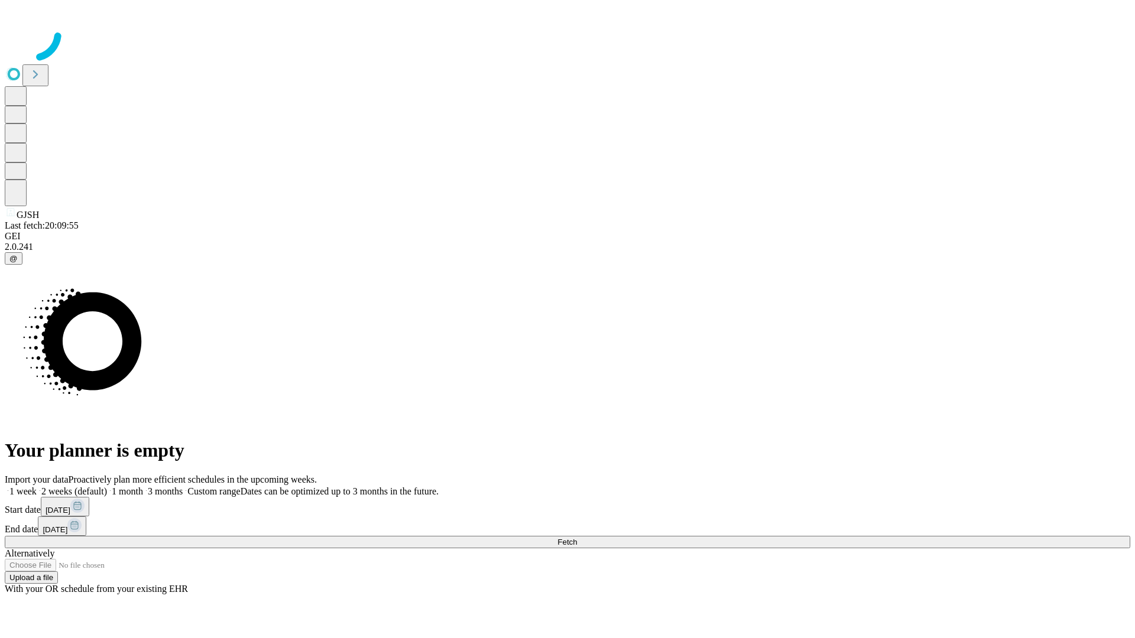 The width and height of the screenshot is (1135, 638). I want to click on span: Dates can be optimized up to 3 months in the future., so click(339, 491).